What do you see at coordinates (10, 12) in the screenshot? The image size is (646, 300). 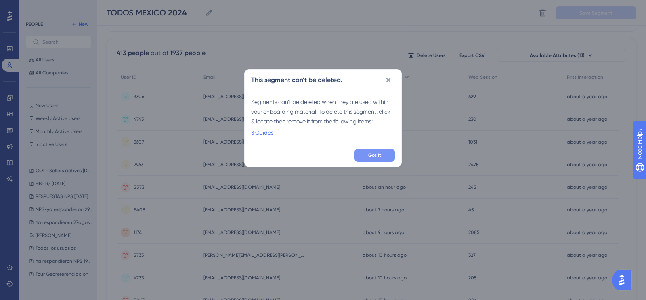 I see `img: launcher-image-alternative-text` at bounding box center [10, 12].